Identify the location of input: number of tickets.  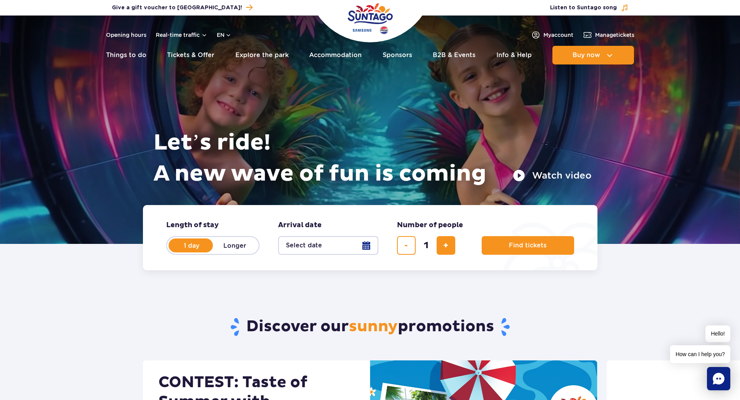
(426, 245).